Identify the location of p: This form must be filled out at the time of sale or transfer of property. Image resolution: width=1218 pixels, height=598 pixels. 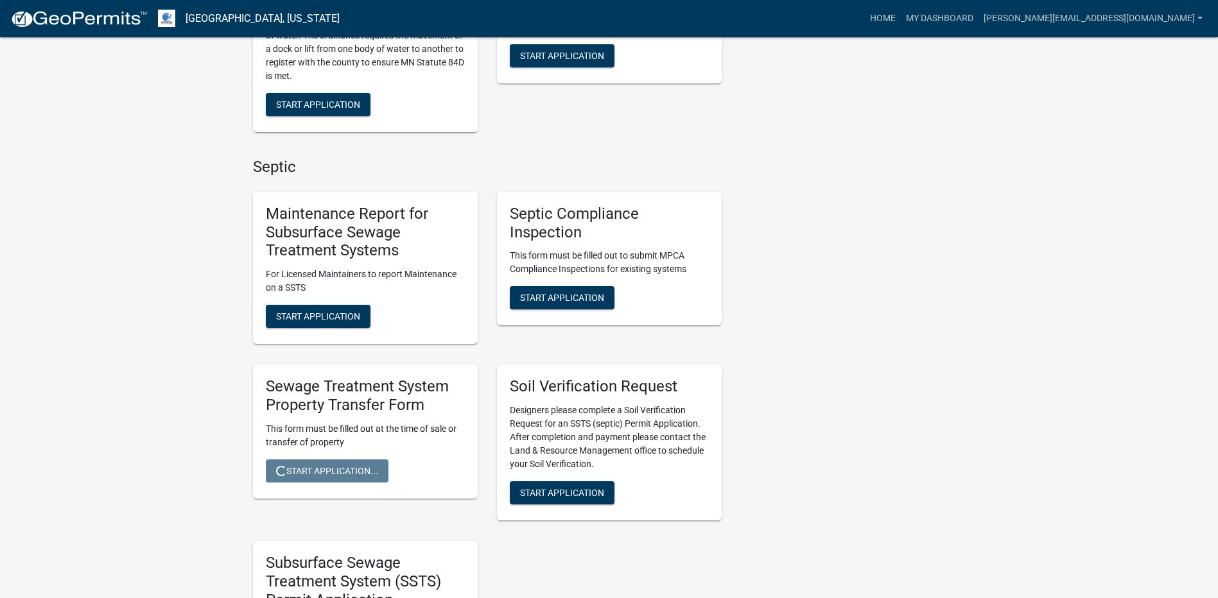
(365, 436).